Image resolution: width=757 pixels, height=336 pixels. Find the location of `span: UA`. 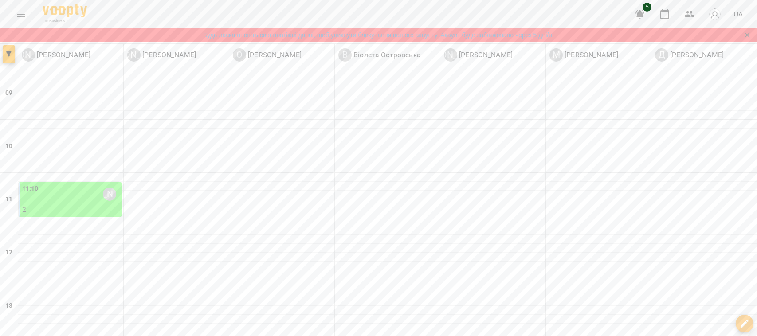

span: UA is located at coordinates (737, 14).